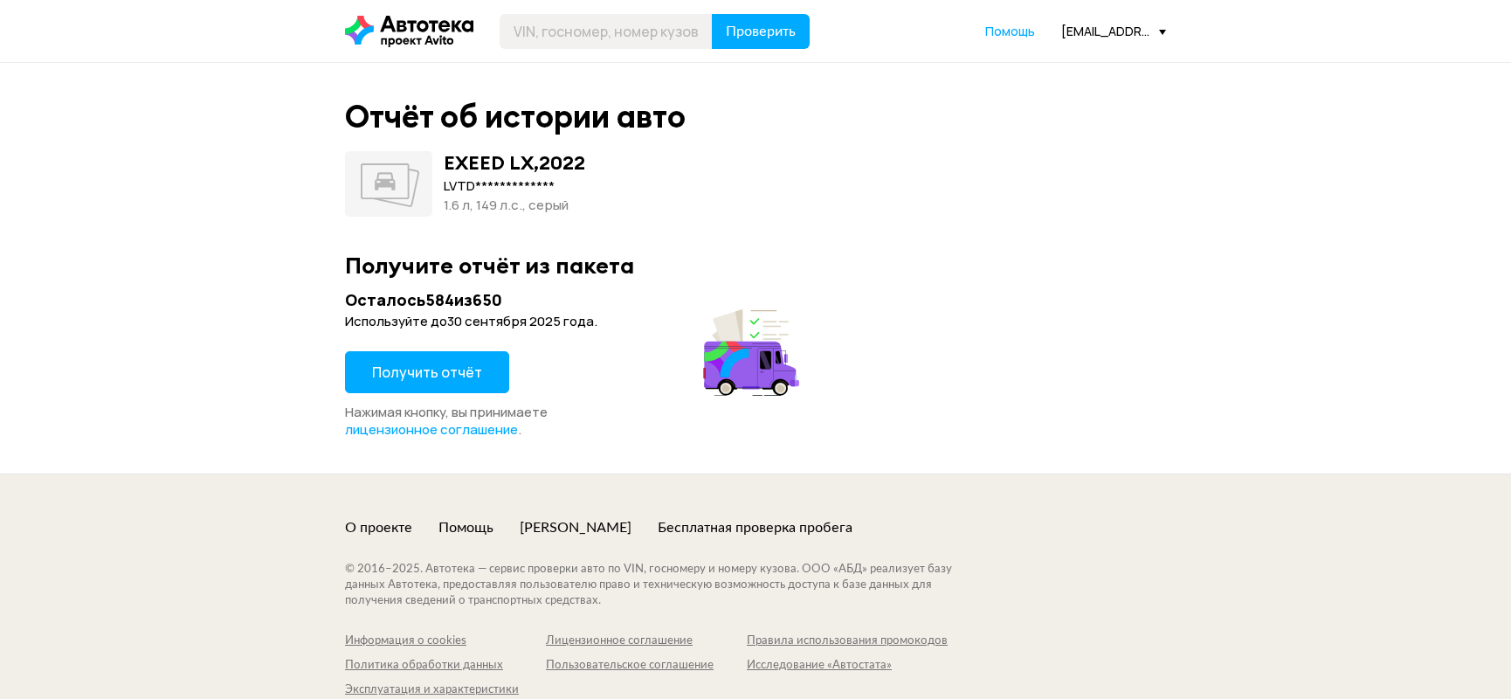  What do you see at coordinates (761, 31) in the screenshot?
I see `button: Проверить` at bounding box center [761, 31].